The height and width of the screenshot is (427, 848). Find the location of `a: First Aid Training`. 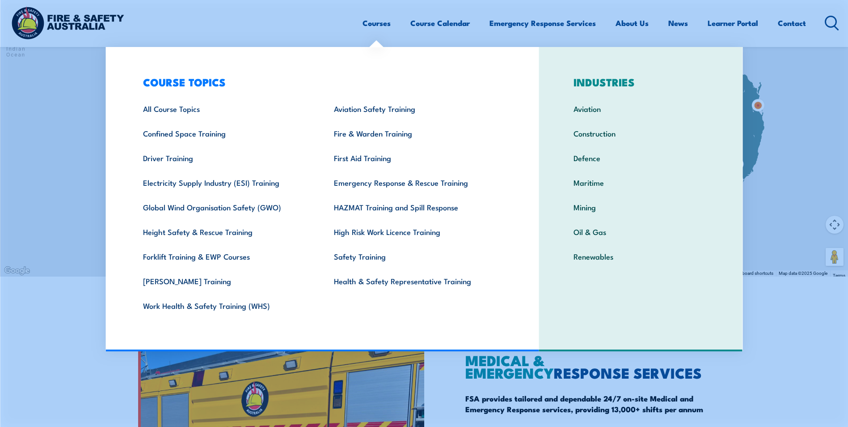

a: First Aid Training is located at coordinates (415, 157).